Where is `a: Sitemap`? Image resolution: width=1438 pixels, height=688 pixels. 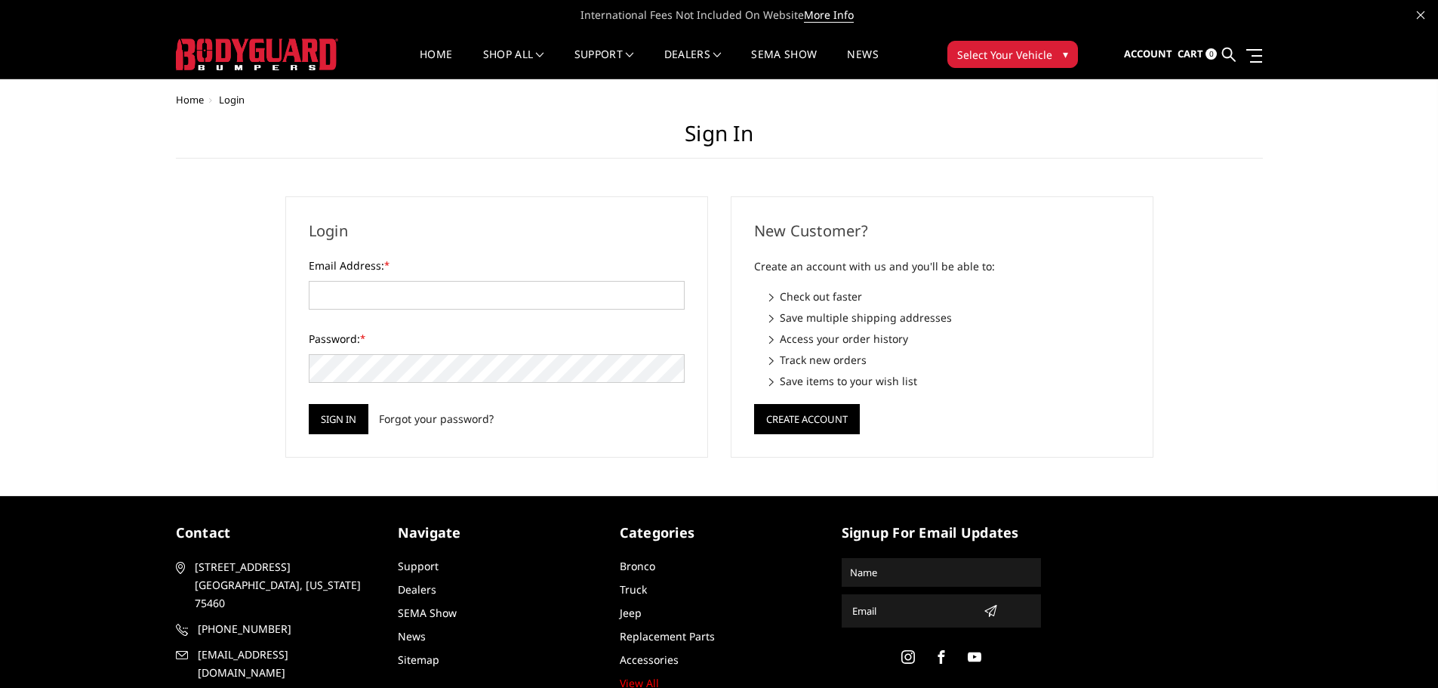
a: Sitemap is located at coordinates (418, 659).